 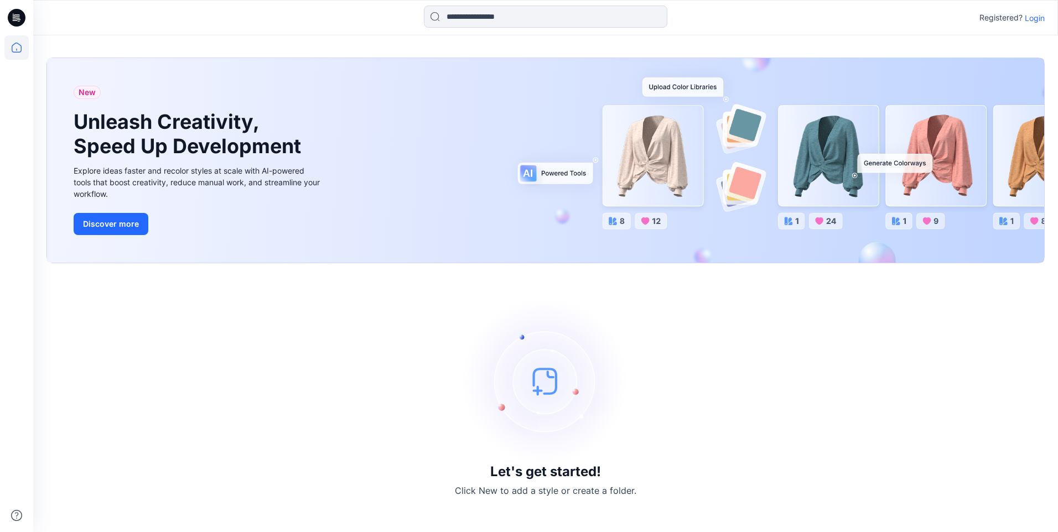 I want to click on p: Click New to add a style or create a folder., so click(x=546, y=491).